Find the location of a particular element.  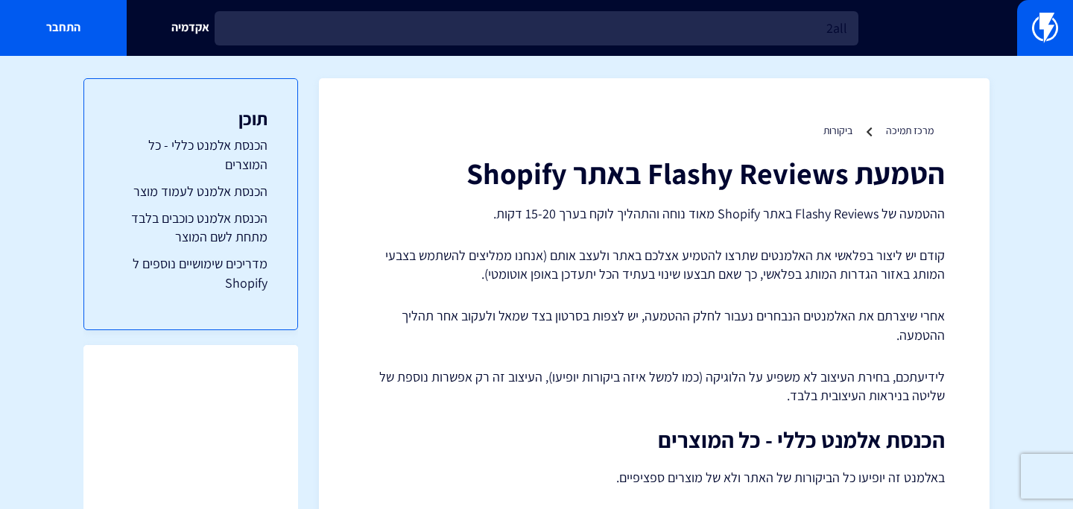

p: ההטמעה של Flashy Reviews באתר Shopify מאוד נוחה והתהליך לוקח בערך 15-20 דקות. is located at coordinates (654, 214).